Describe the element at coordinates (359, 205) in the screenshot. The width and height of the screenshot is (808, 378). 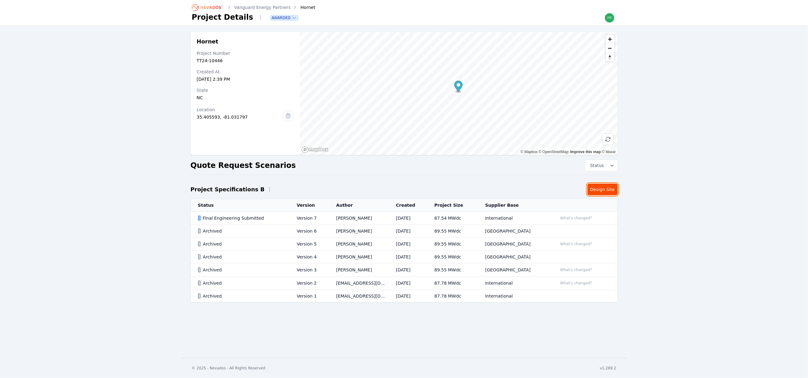
I see `th: Author` at that location.